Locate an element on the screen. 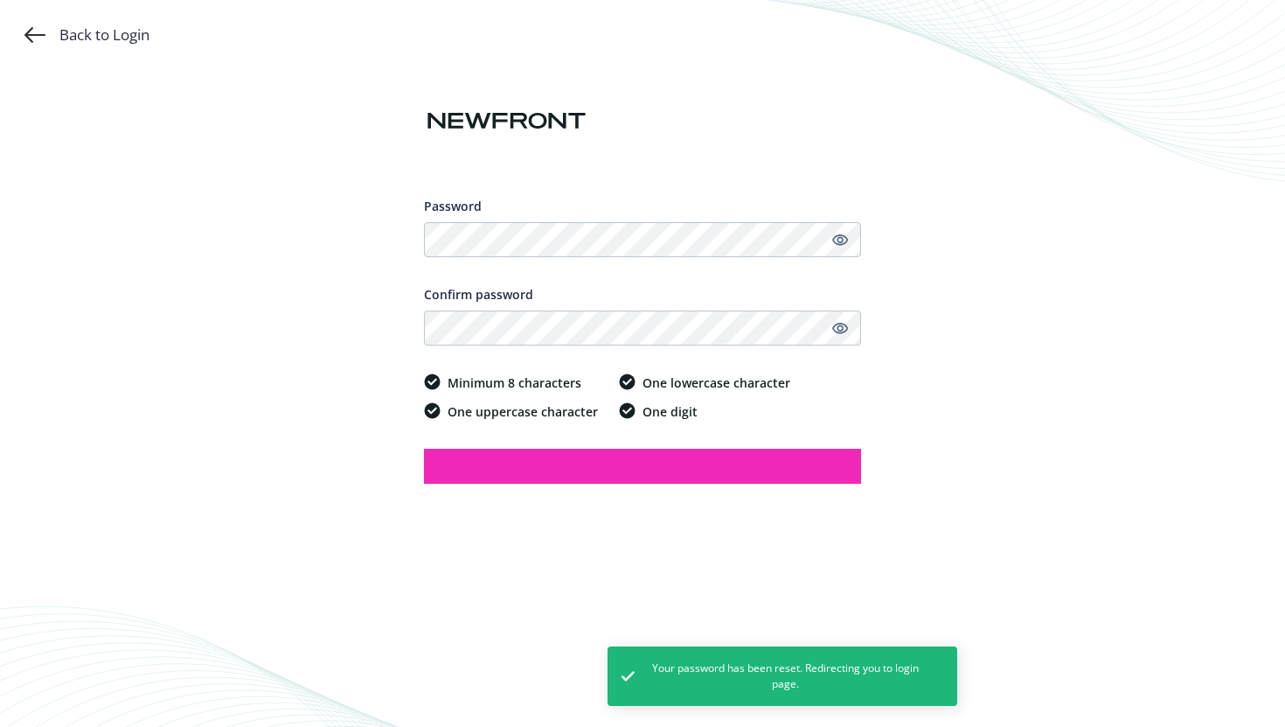  span: Minimum 8 characters is located at coordinates (514, 382).